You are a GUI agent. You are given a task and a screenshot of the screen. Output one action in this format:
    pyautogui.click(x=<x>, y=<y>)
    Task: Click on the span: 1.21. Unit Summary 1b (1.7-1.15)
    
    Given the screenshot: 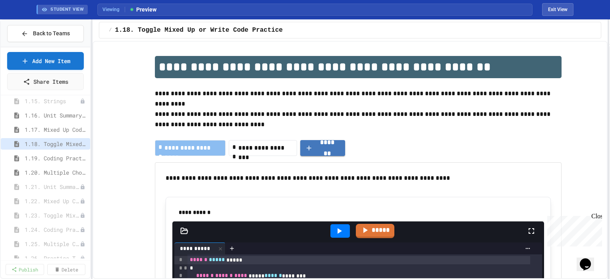 What is the action you would take?
    pyautogui.click(x=52, y=187)
    